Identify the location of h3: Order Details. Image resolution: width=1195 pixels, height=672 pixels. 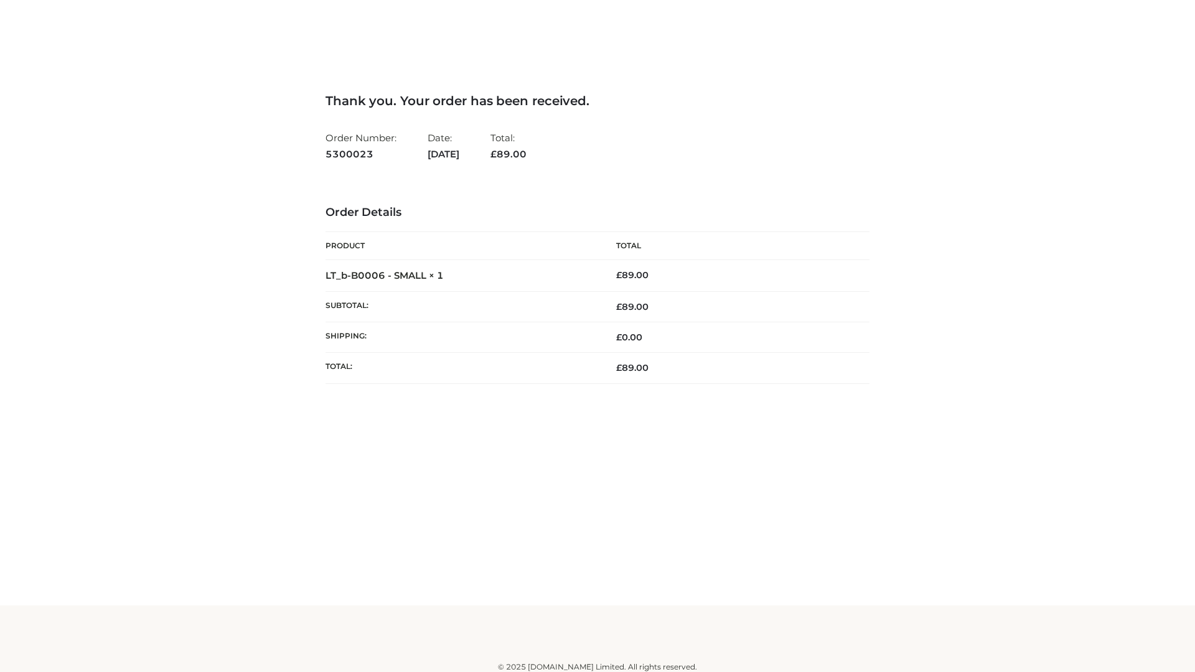
(598, 213).